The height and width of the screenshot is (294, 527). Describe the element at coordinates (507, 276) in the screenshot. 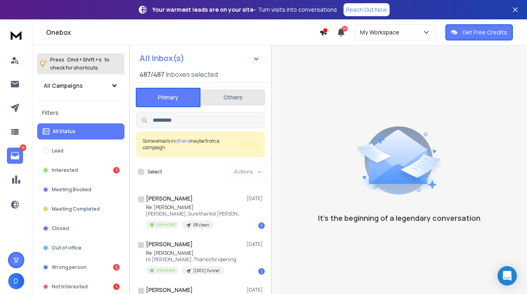

I see `div: Open Intercom Messenger` at that location.